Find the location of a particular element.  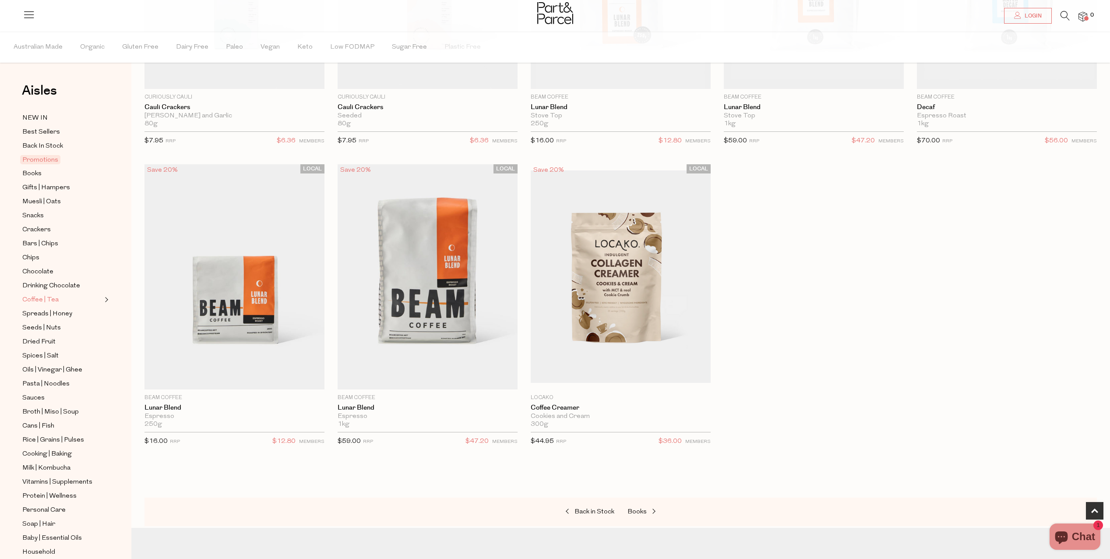

a: Oils | Vinegar | Ghee is located at coordinates (62, 370).